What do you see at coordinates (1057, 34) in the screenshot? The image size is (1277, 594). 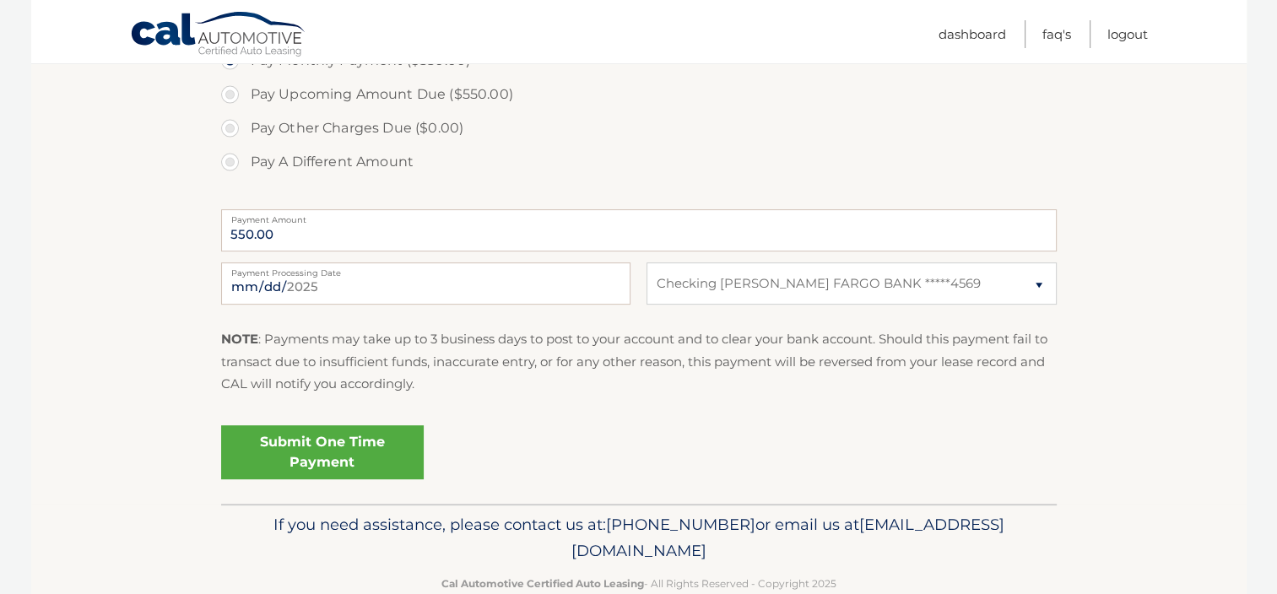 I see `a: FAQ's` at bounding box center [1057, 34].